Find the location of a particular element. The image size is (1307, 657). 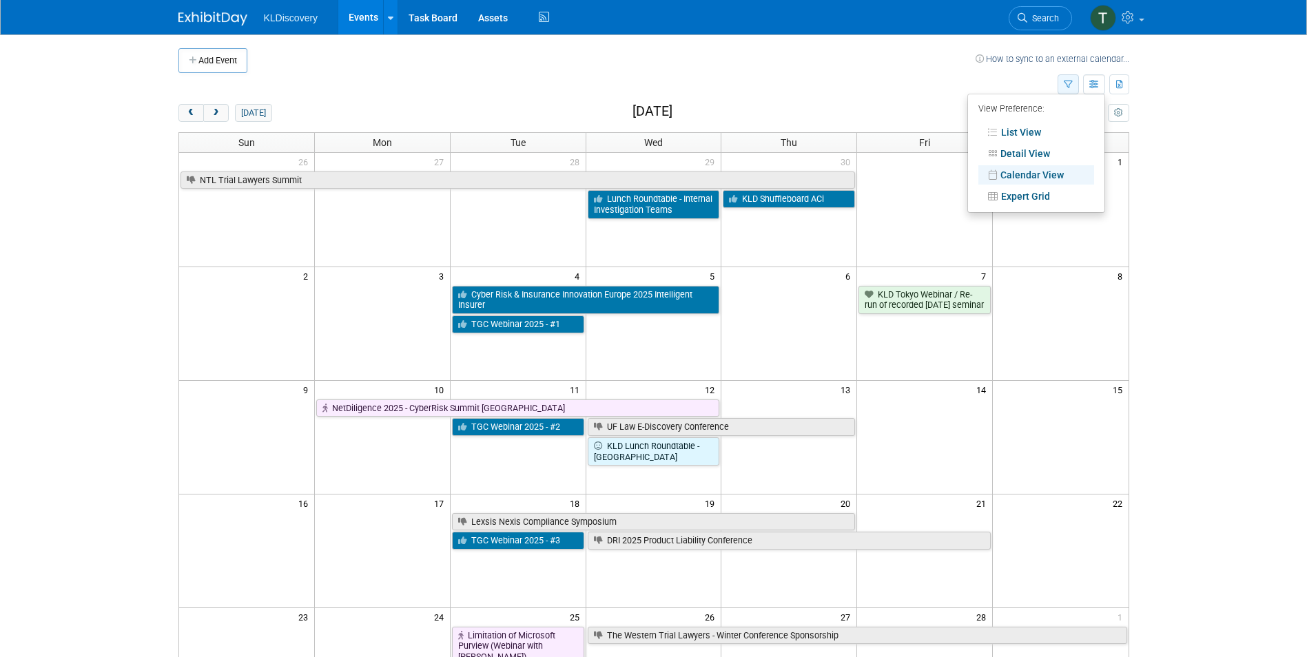

button: next is located at coordinates (216, 113).